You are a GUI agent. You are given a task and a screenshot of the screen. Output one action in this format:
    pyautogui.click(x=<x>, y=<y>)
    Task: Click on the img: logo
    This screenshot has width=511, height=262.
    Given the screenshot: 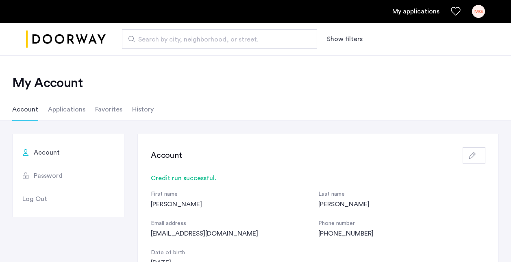 What is the action you would take?
    pyautogui.click(x=66, y=39)
    